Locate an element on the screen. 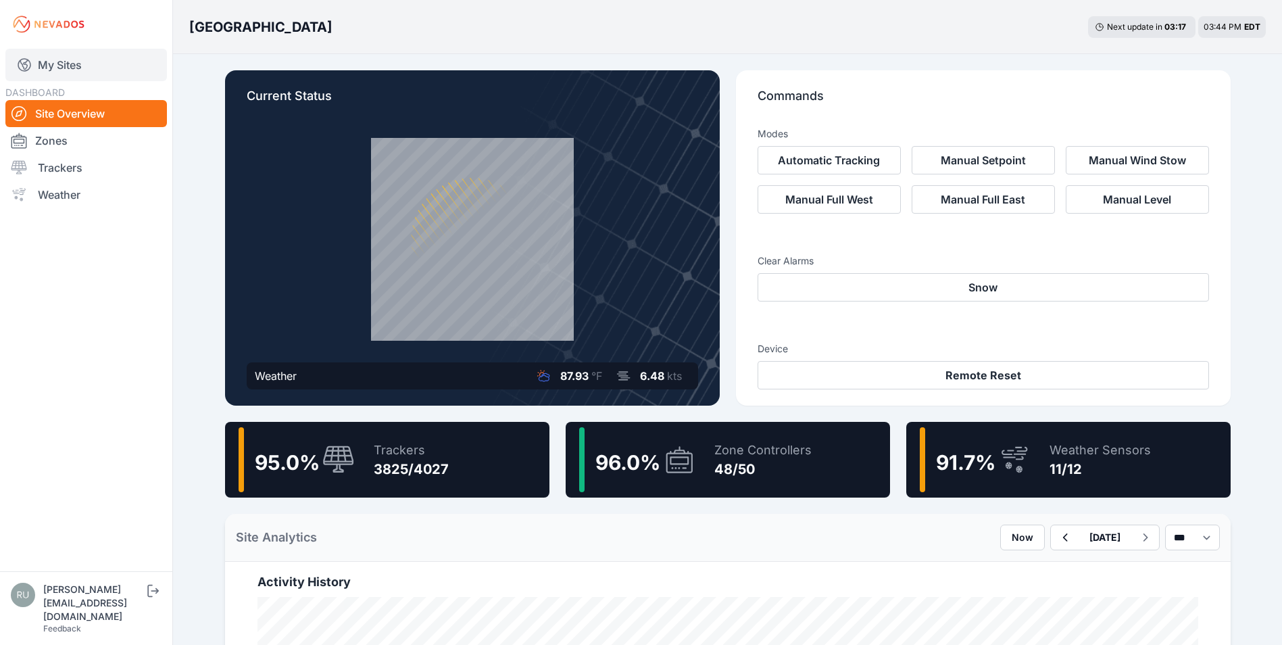 This screenshot has height=645, width=1282. button: Manual Wind Stow is located at coordinates (1138, 160).